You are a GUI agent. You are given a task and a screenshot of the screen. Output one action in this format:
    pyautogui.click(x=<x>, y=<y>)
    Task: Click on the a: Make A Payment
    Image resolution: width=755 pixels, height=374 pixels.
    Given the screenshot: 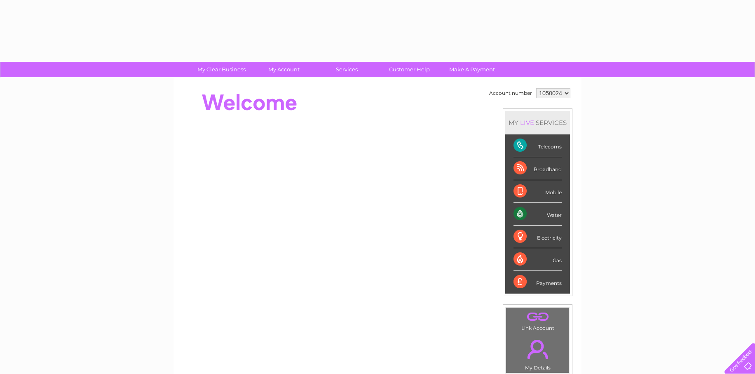 What is the action you would take?
    pyautogui.click(x=472, y=69)
    